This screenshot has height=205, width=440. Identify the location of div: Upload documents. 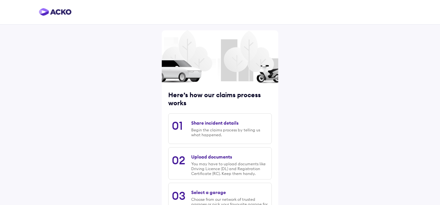
(211, 157).